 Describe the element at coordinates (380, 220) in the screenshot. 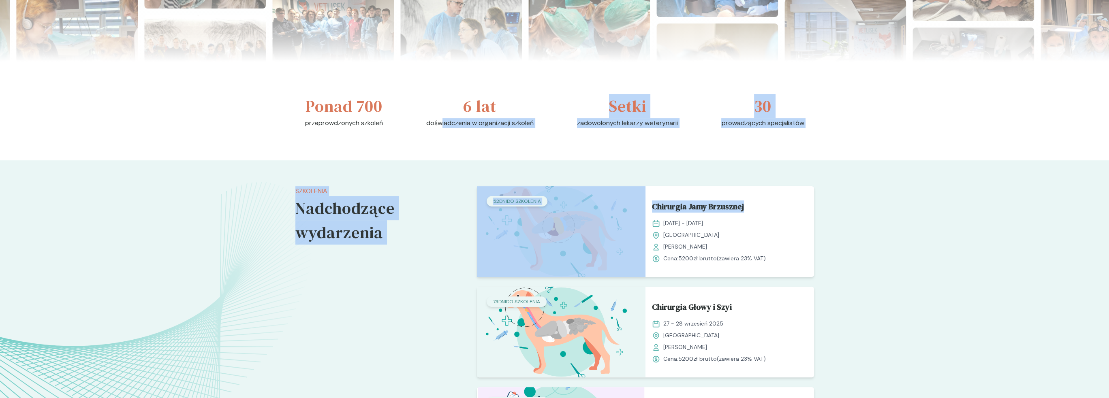

I see `h5: Nadchodzące wydarzenia` at that location.